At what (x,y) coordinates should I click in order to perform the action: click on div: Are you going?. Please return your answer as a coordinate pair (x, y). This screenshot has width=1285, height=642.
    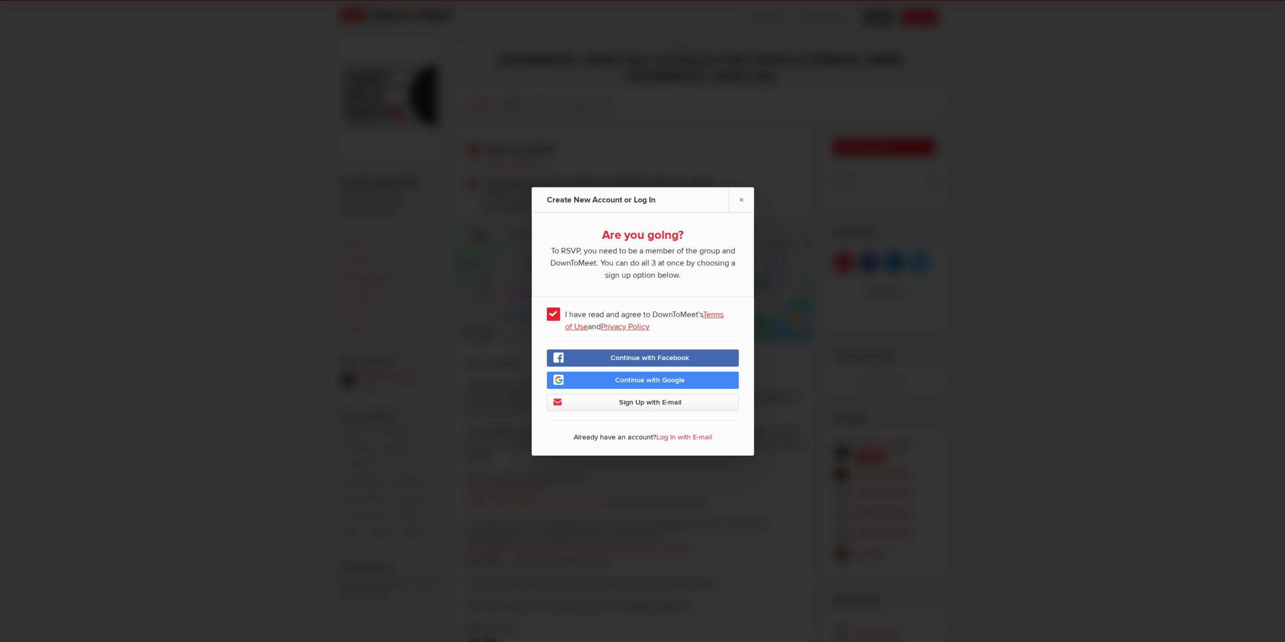
    Looking at the image, I should click on (643, 235).